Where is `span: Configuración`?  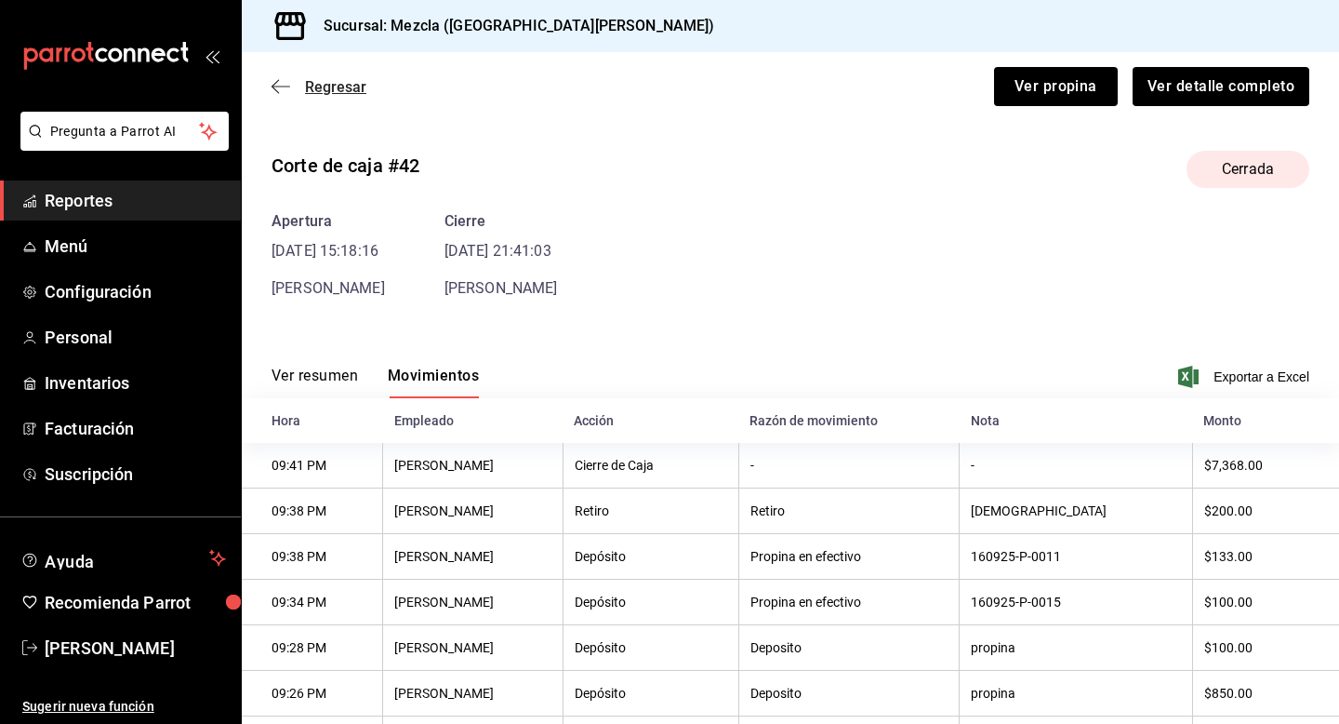
span: Configuración is located at coordinates (135, 291).